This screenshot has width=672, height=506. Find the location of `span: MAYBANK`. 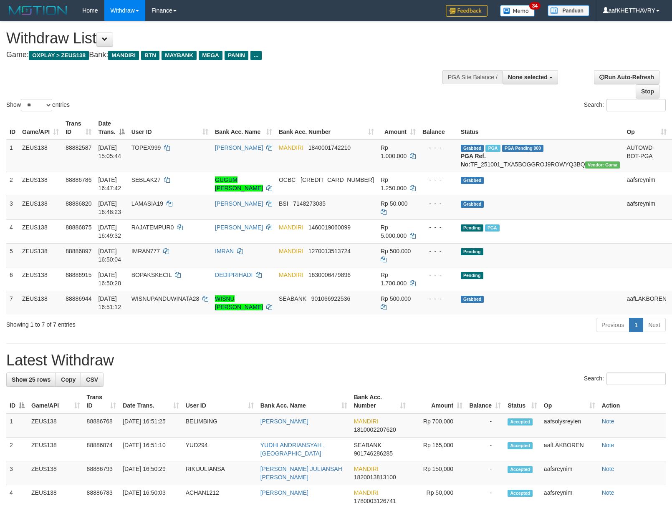

span: MAYBANK is located at coordinates (179, 55).